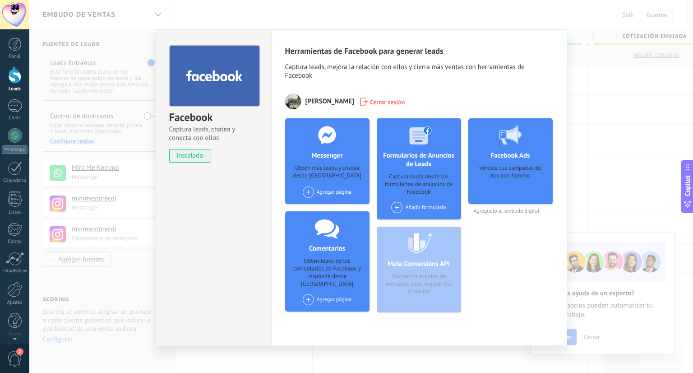 The image size is (693, 373). What do you see at coordinates (419, 184) in the screenshot?
I see `div: Captura leads desde los formularios de anuncios de Facebook` at bounding box center [419, 184].